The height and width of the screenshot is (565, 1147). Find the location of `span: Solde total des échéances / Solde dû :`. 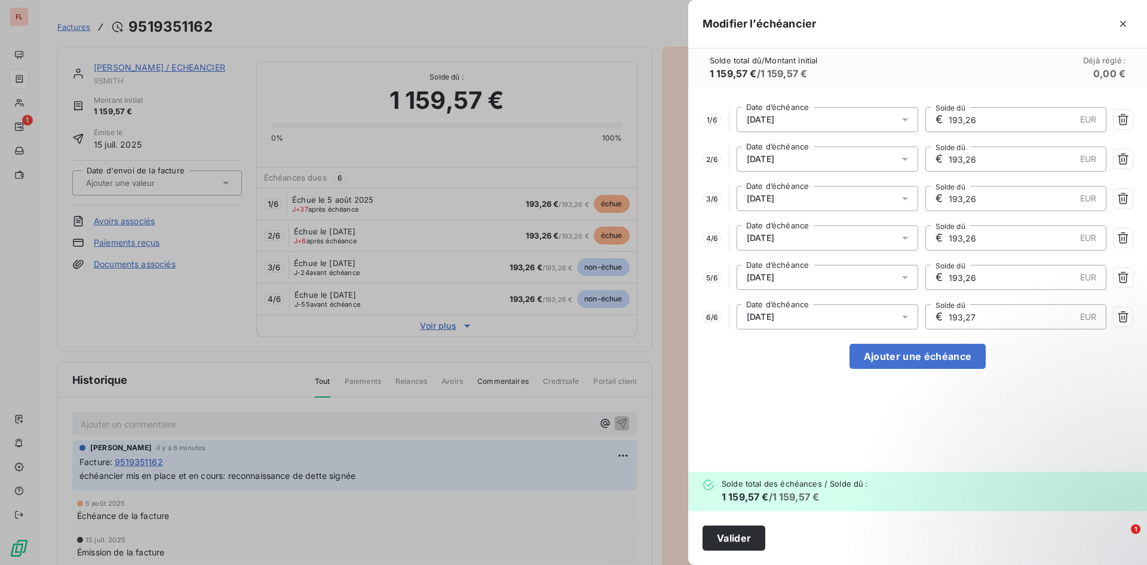

span: Solde total des échéances / Solde dû : is located at coordinates (795, 483).